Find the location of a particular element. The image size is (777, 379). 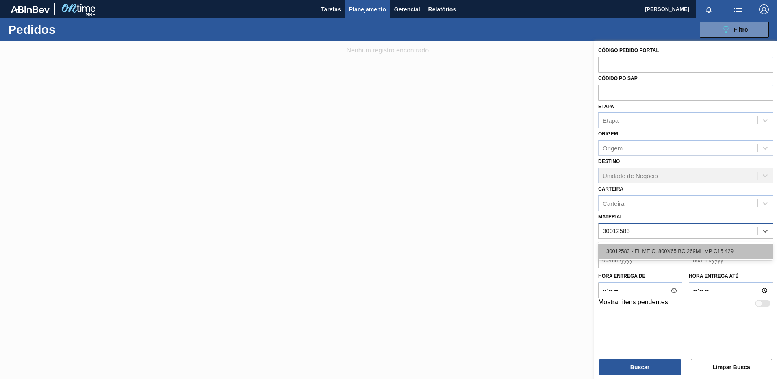

div: Origem is located at coordinates (612, 148).